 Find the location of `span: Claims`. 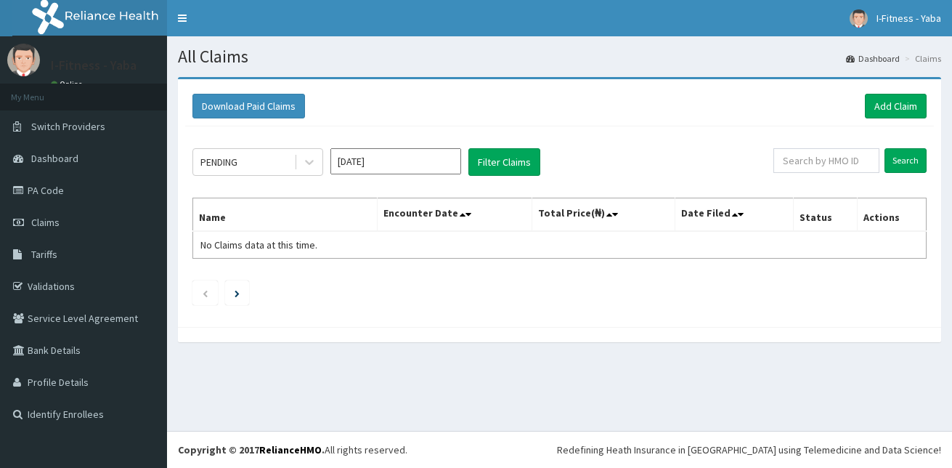

span: Claims is located at coordinates (45, 222).